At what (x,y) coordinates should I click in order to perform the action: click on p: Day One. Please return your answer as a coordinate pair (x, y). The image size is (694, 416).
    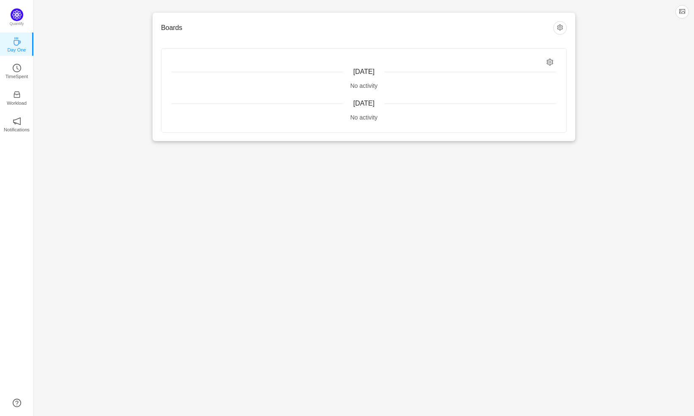
    Looking at the image, I should click on (16, 50).